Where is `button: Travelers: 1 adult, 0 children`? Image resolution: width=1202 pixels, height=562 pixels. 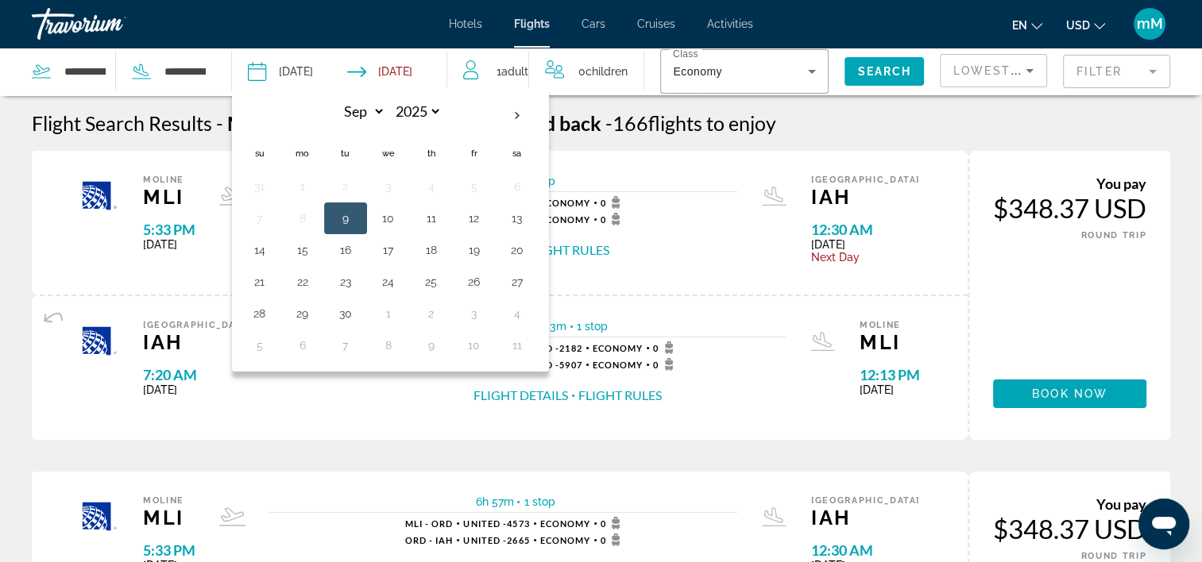
button: Travelers: 1 adult, 0 children is located at coordinates (545, 71).